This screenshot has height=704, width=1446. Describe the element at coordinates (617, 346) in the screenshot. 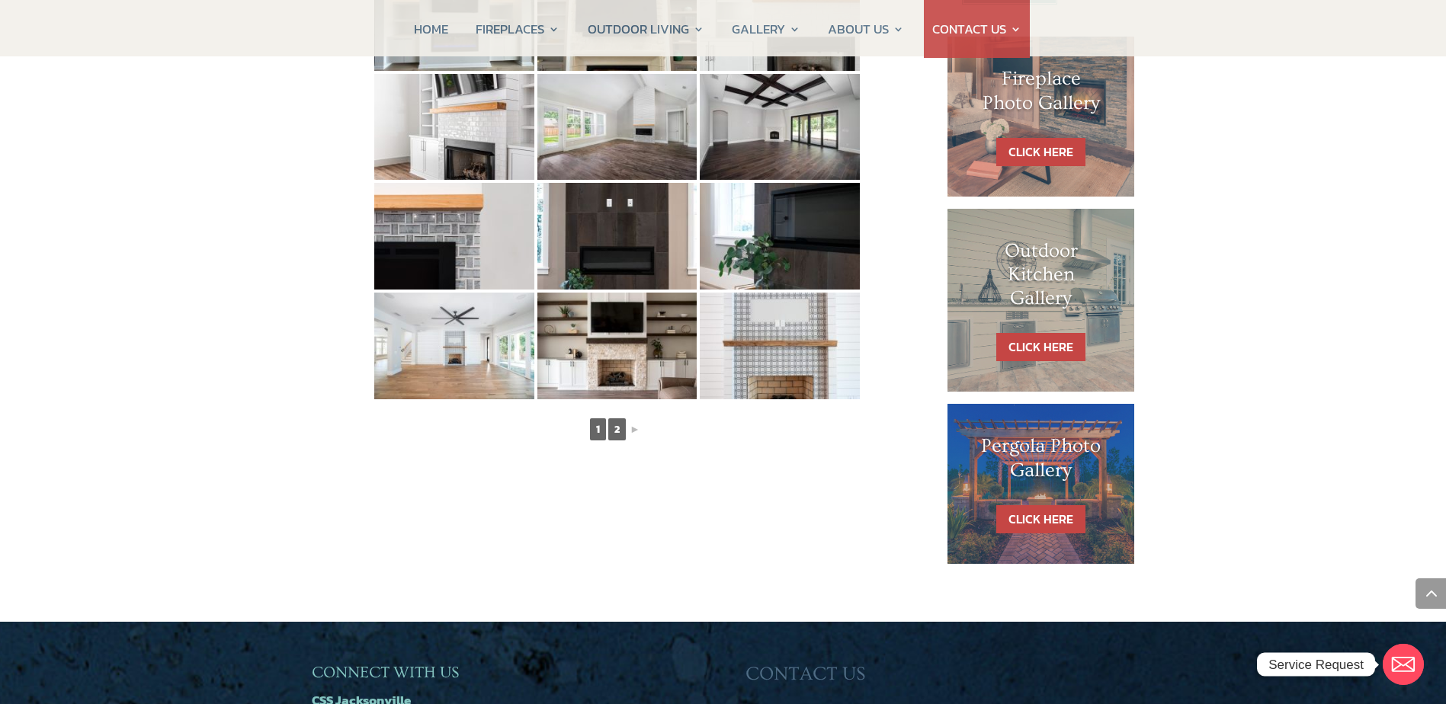

I see `img: 23` at that location.